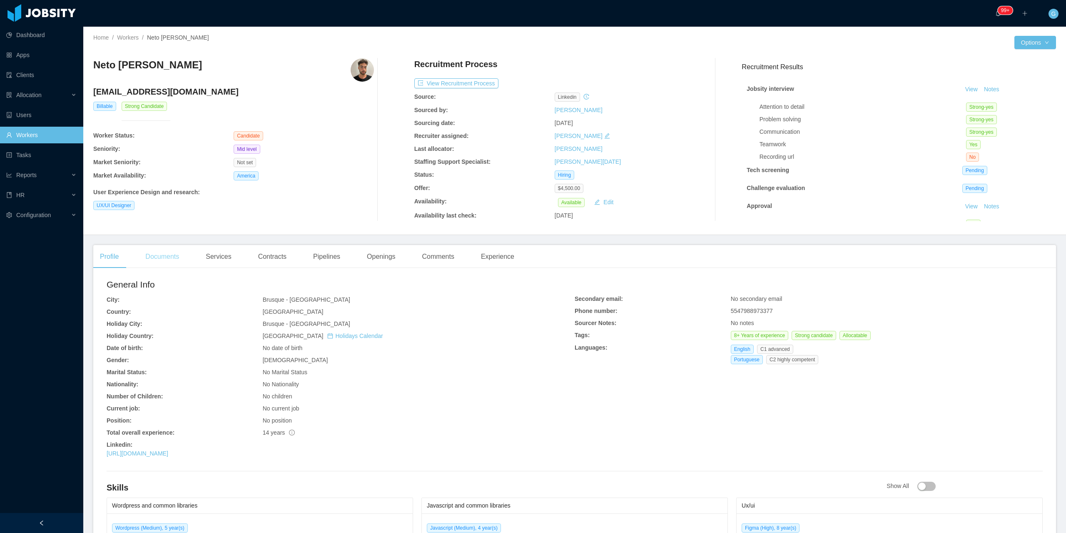 This screenshot has height=533, width=1066. Describe the element at coordinates (114, 135) in the screenshot. I see `b: Worker Status:` at that location.